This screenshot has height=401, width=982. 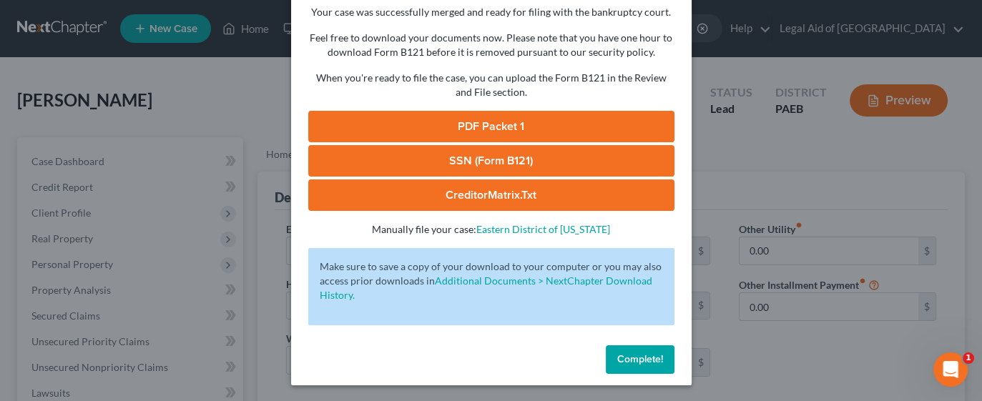 What do you see at coordinates (491, 161) in the screenshot?
I see `a: SSN (Form B121)` at bounding box center [491, 161].